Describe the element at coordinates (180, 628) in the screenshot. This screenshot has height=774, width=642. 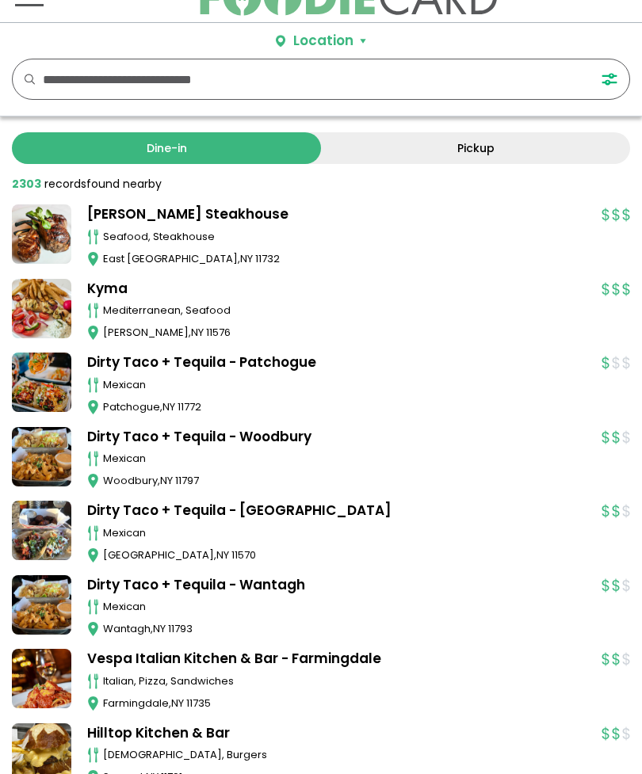
I see `span: 11793` at that location.